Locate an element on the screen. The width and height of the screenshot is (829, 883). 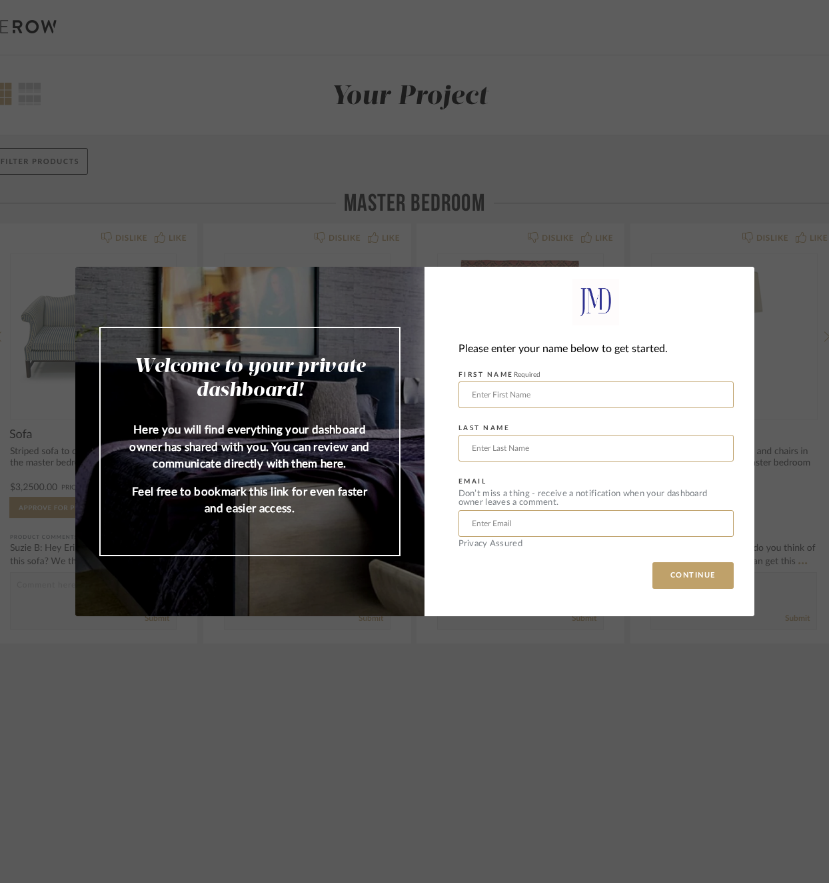
button: CONTINUE is located at coordinates (693, 575).